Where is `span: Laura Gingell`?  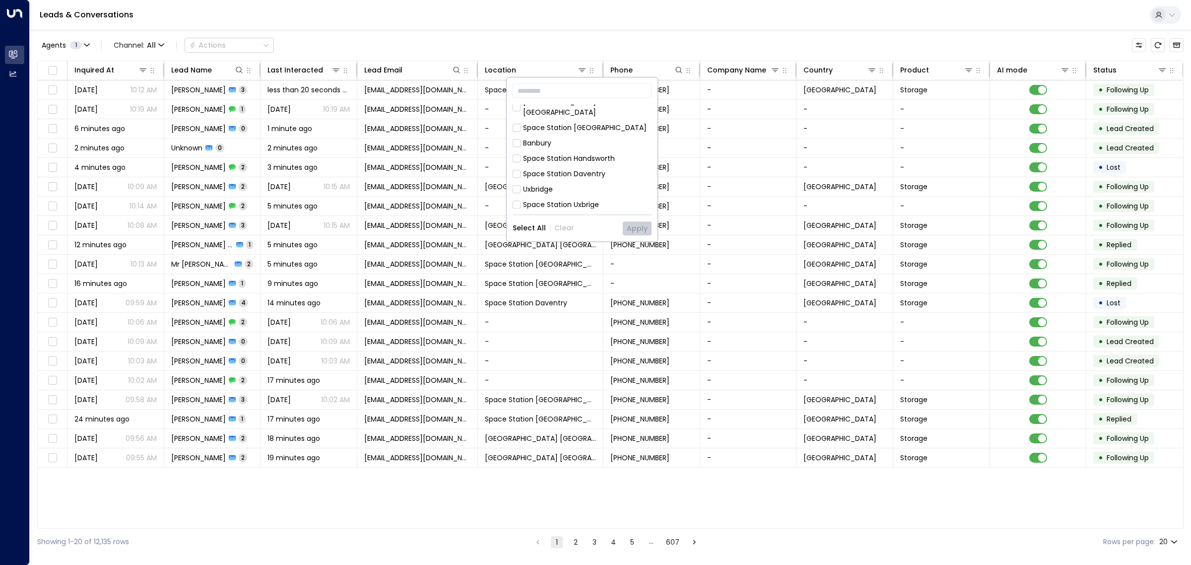 span: Laura Gingell is located at coordinates (198, 128).